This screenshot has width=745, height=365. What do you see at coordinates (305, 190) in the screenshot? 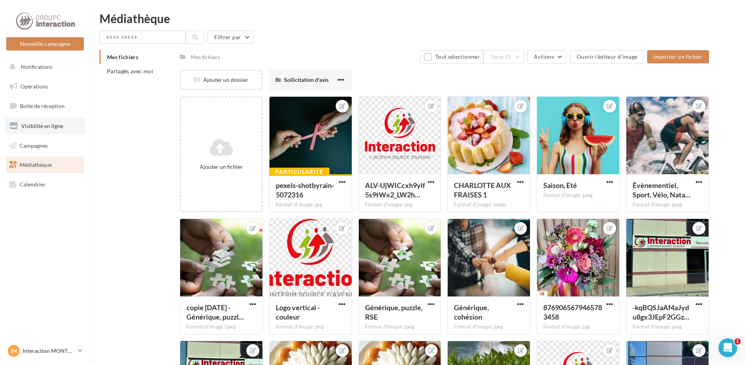
I see `span: pexels-shotbyrain-5072316` at bounding box center [305, 190].